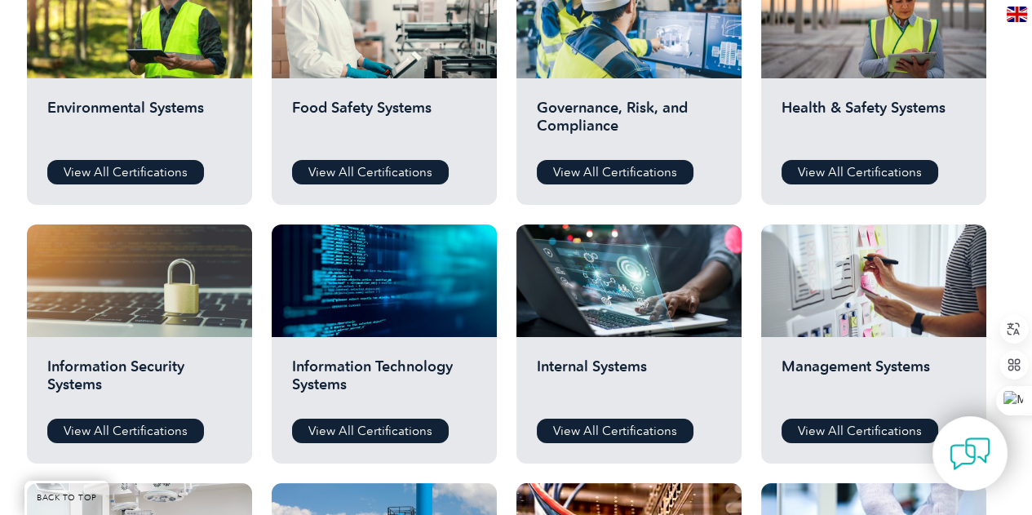 The width and height of the screenshot is (1032, 515). Describe the element at coordinates (139, 123) in the screenshot. I see `h2: Environmental Systems` at that location.